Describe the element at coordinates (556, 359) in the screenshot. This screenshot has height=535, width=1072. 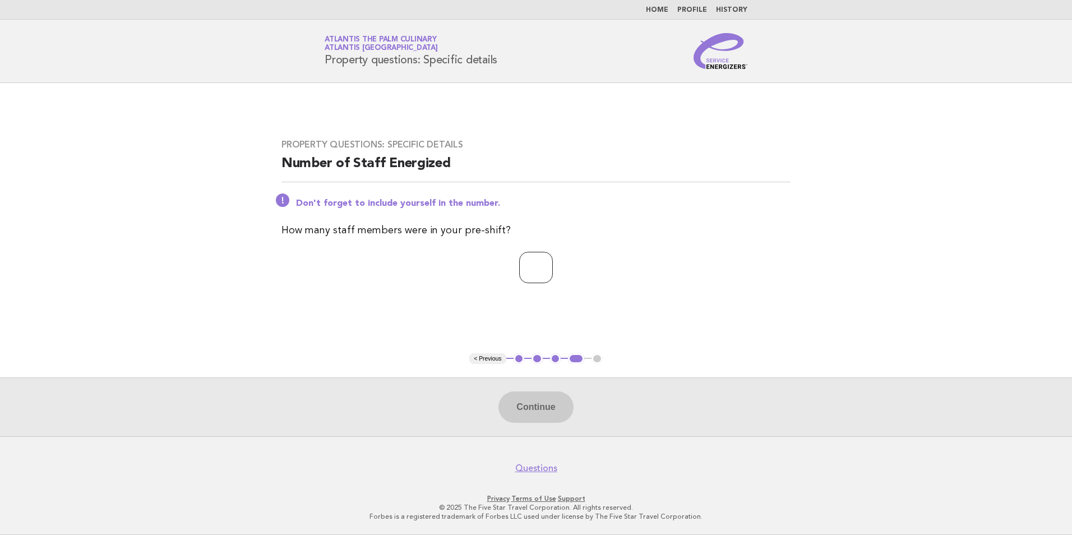
I see `button: 3` at that location.